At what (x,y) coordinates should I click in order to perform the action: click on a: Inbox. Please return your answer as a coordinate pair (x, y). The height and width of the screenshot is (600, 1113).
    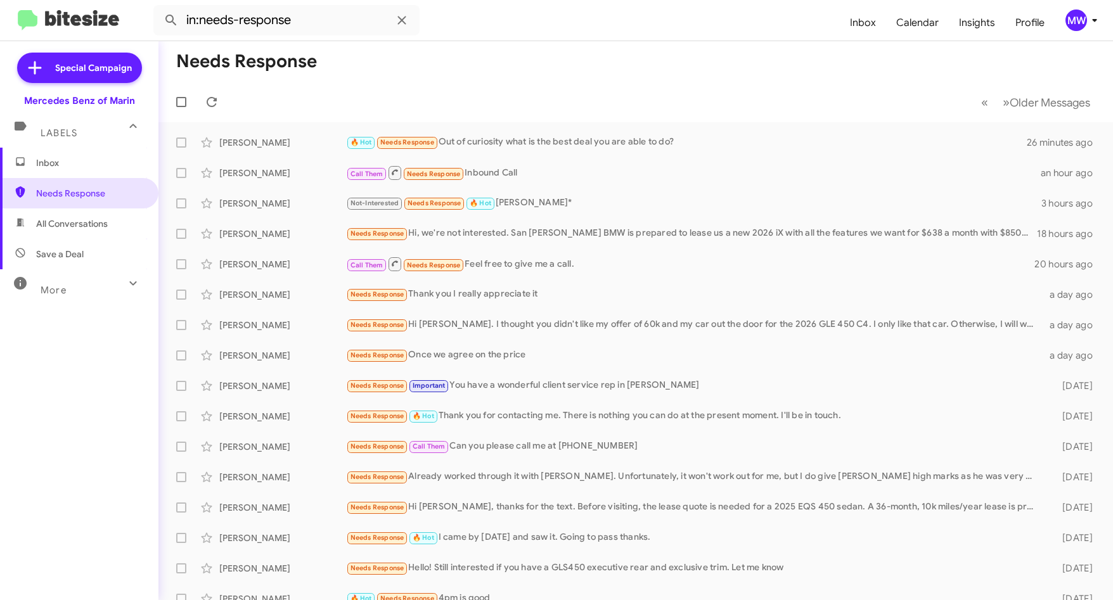
    Looking at the image, I should click on (863, 23).